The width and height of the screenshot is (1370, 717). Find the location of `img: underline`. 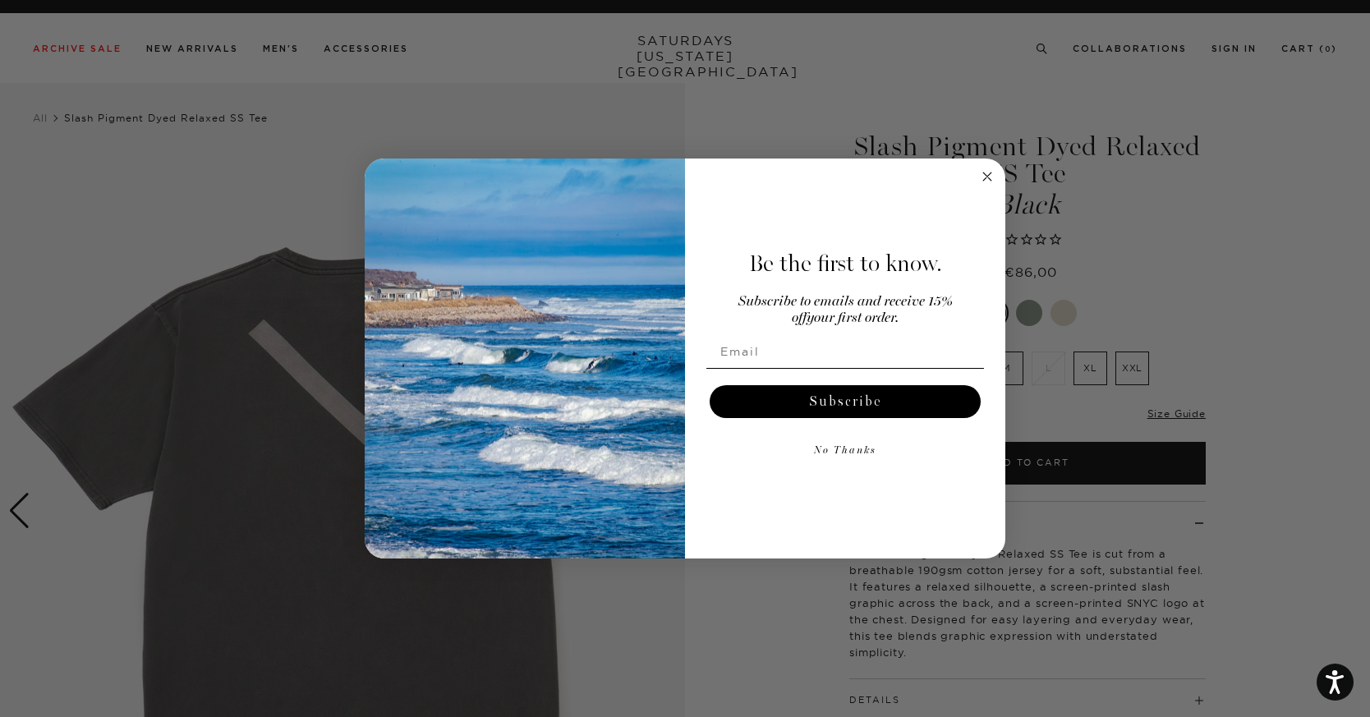

img: underline is located at coordinates (845, 368).